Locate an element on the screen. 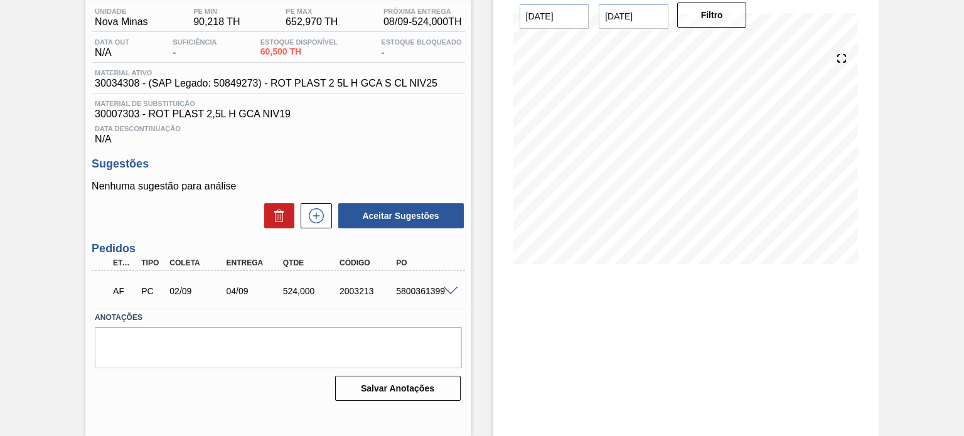 The width and height of the screenshot is (964, 436). div: PO is located at coordinates (424, 263).